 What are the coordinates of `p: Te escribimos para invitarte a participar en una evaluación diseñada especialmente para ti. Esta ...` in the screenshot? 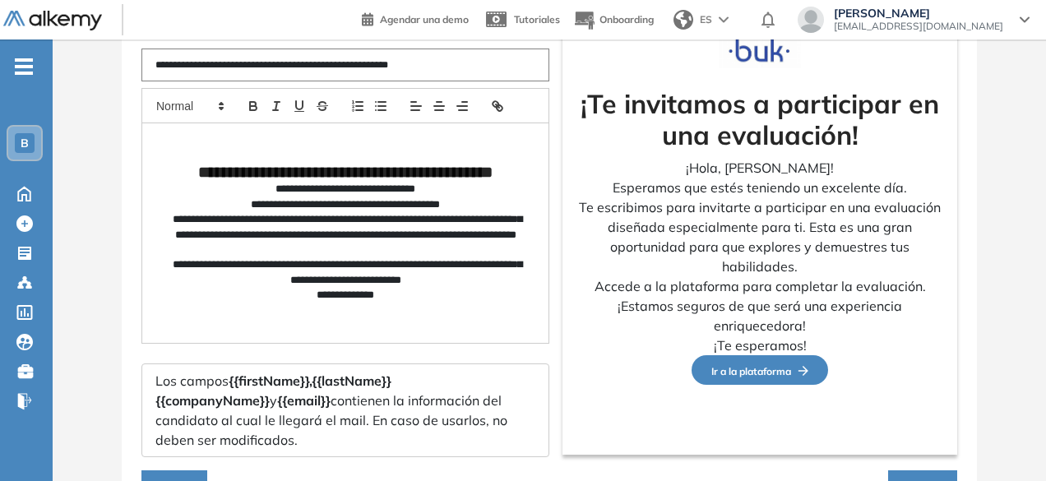 It's located at (760, 237).